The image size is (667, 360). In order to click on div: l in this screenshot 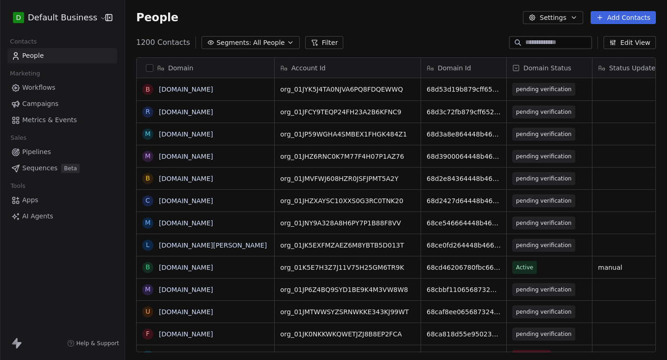, I will do `click(148, 245)`.